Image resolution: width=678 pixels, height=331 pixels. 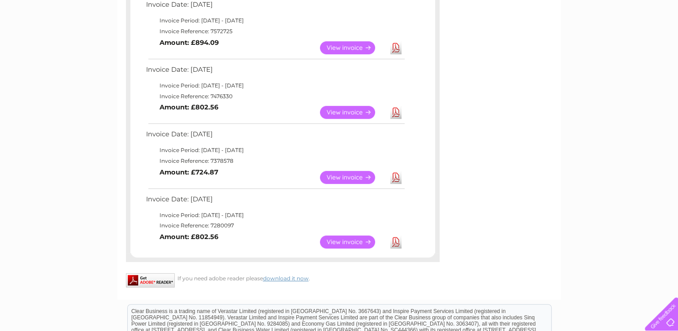 I want to click on td: Invoice Reference: 7378578, so click(x=275, y=161).